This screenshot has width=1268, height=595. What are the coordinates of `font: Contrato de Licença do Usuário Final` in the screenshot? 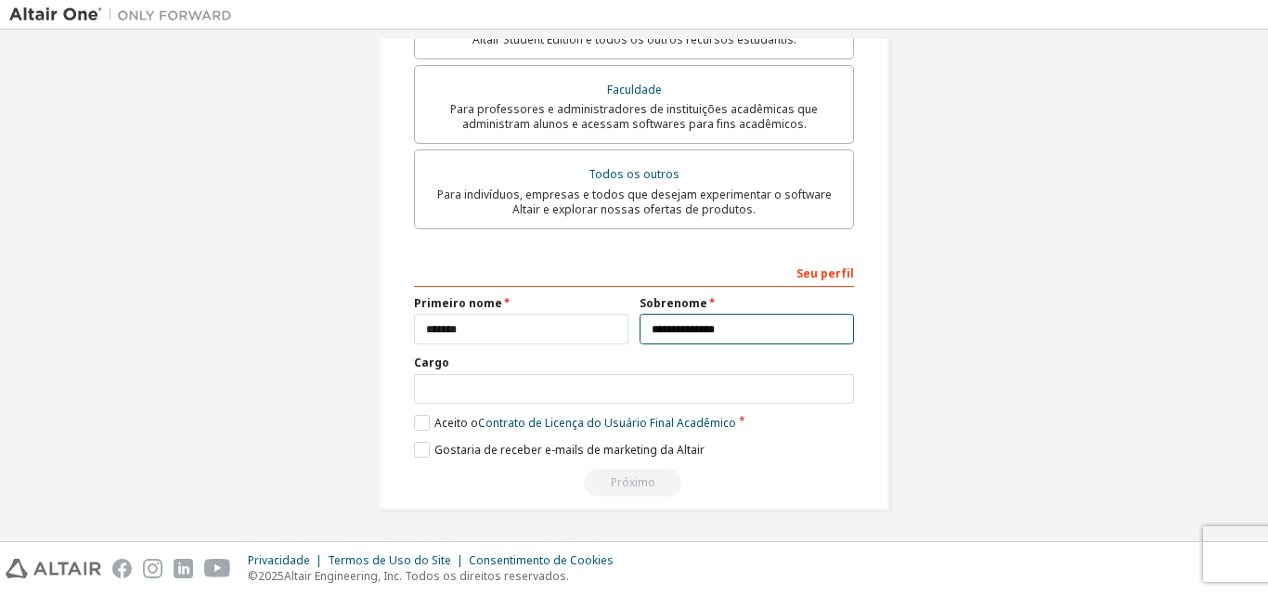 It's located at (575, 422).